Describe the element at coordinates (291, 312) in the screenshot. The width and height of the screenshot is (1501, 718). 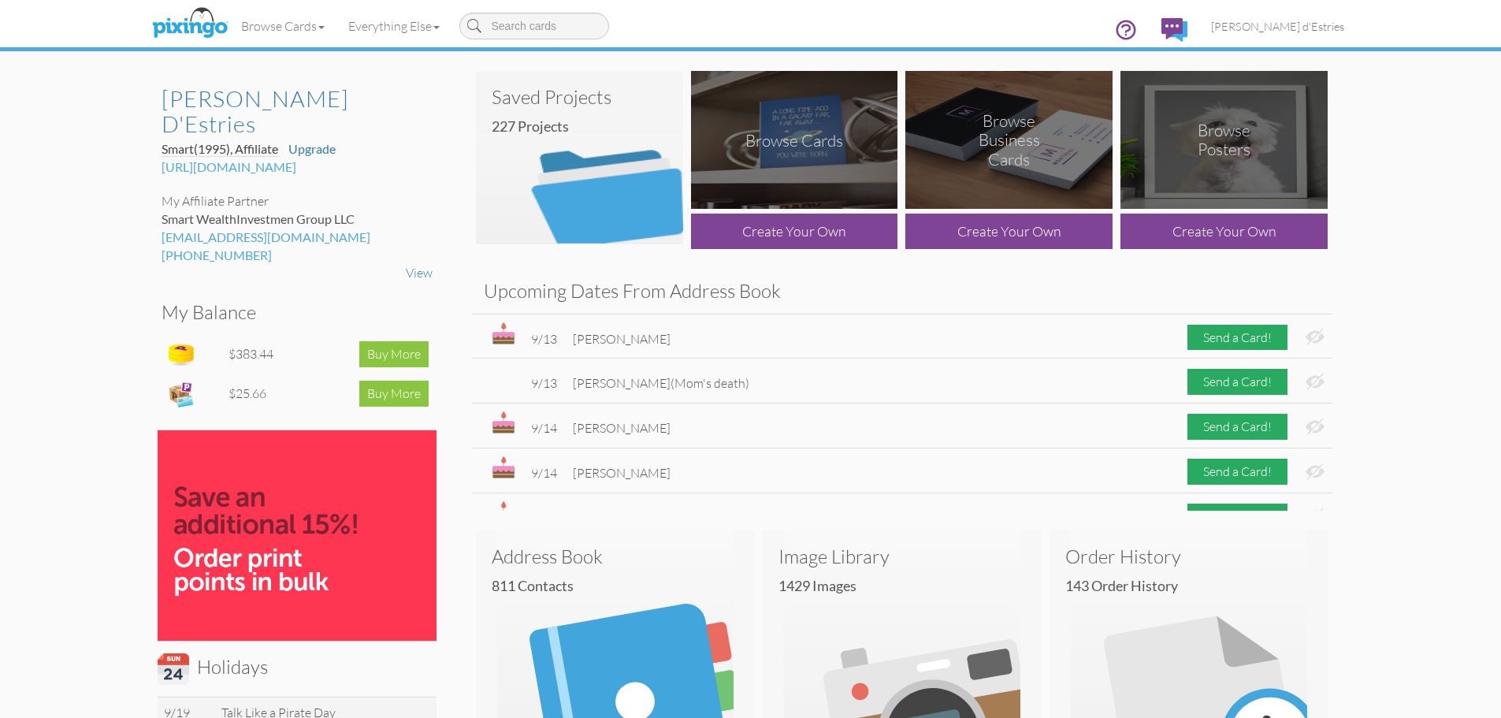
I see `h3: My Balance` at that location.